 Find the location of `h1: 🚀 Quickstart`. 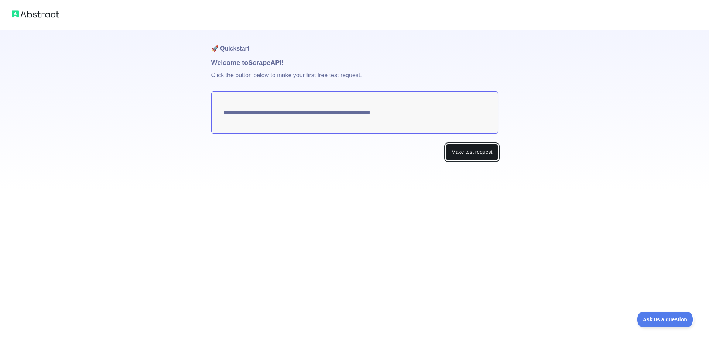

h1: 🚀 Quickstart is located at coordinates (354, 44).